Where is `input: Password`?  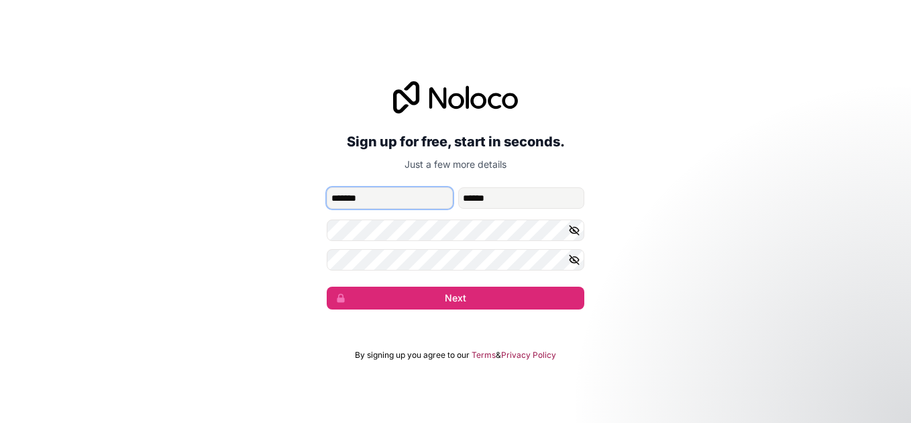
input: Password is located at coordinates (455, 230).